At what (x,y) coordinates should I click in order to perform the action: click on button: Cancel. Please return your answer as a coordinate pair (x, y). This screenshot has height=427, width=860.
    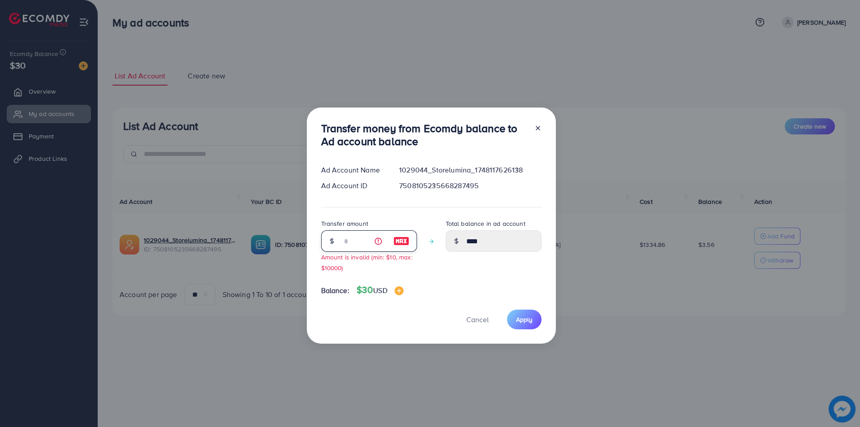
    Looking at the image, I should click on (478, 319).